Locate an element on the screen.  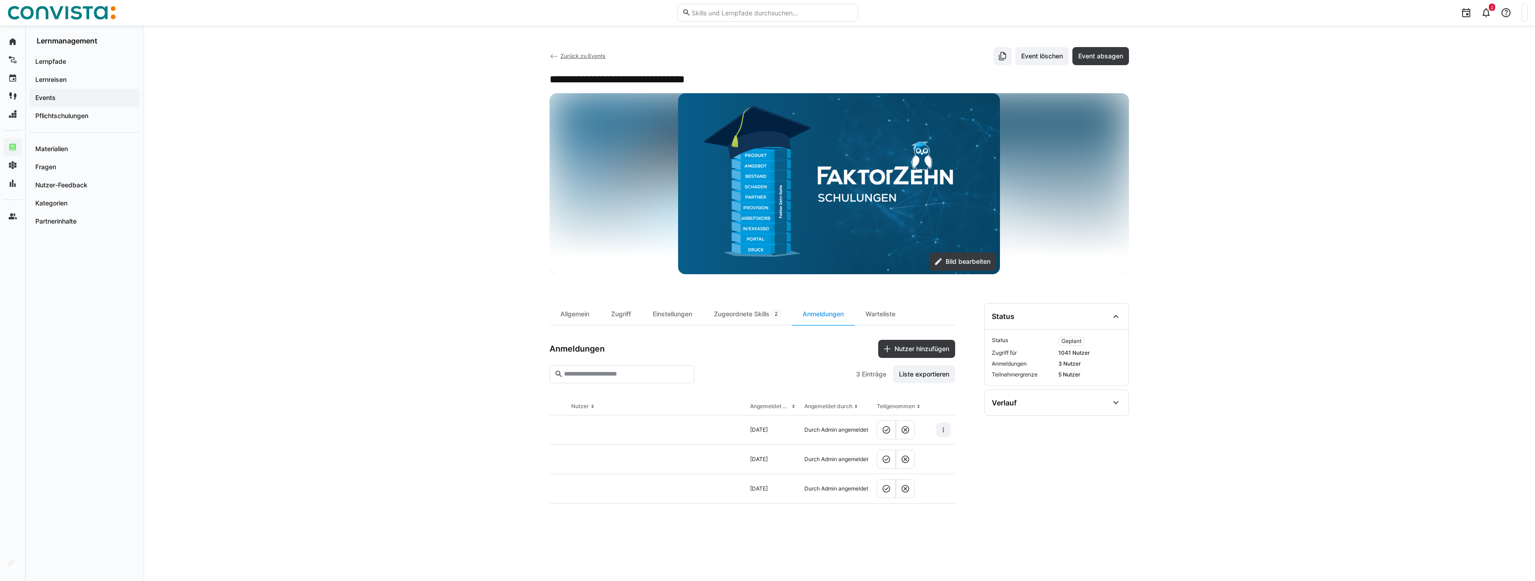
span: Anmeldungen is located at coordinates (1023, 364).